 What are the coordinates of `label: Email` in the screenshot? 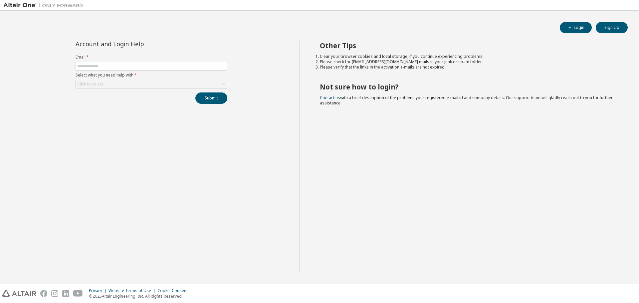 It's located at (151, 57).